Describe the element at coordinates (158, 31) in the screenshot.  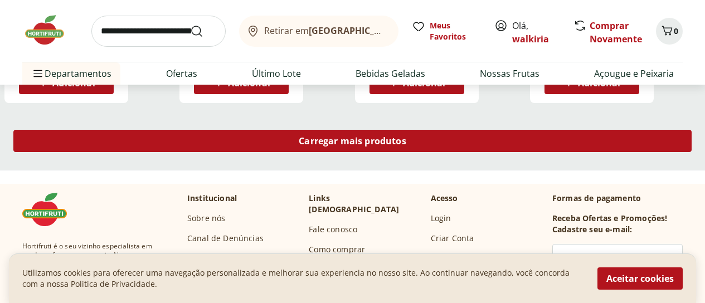
I see `input: search` at that location.